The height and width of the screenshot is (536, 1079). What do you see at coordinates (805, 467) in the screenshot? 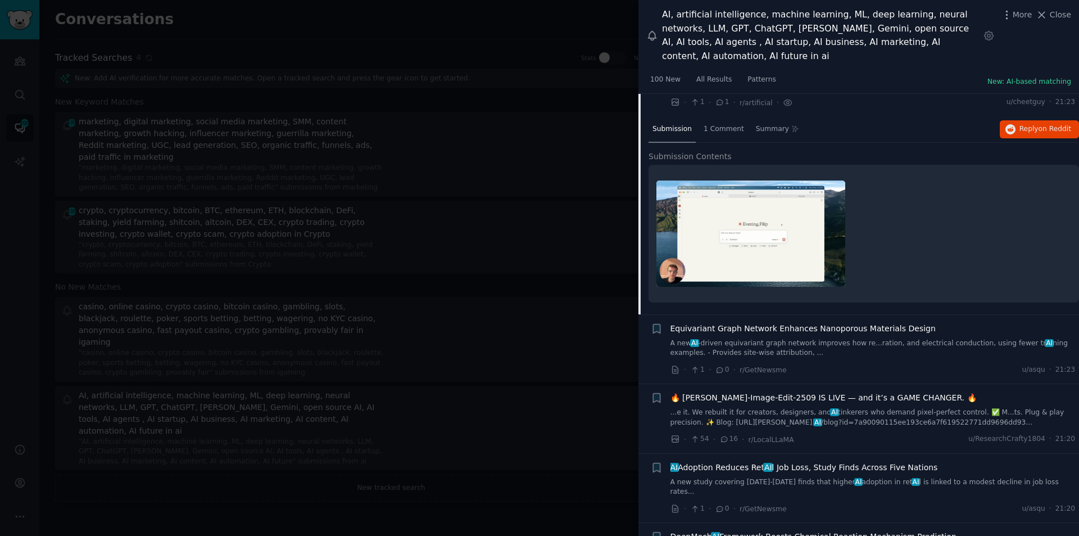
I see `span: Adoption Reduces Ret l Job Loss, Study Finds Across Five Nations` at bounding box center [805, 467].